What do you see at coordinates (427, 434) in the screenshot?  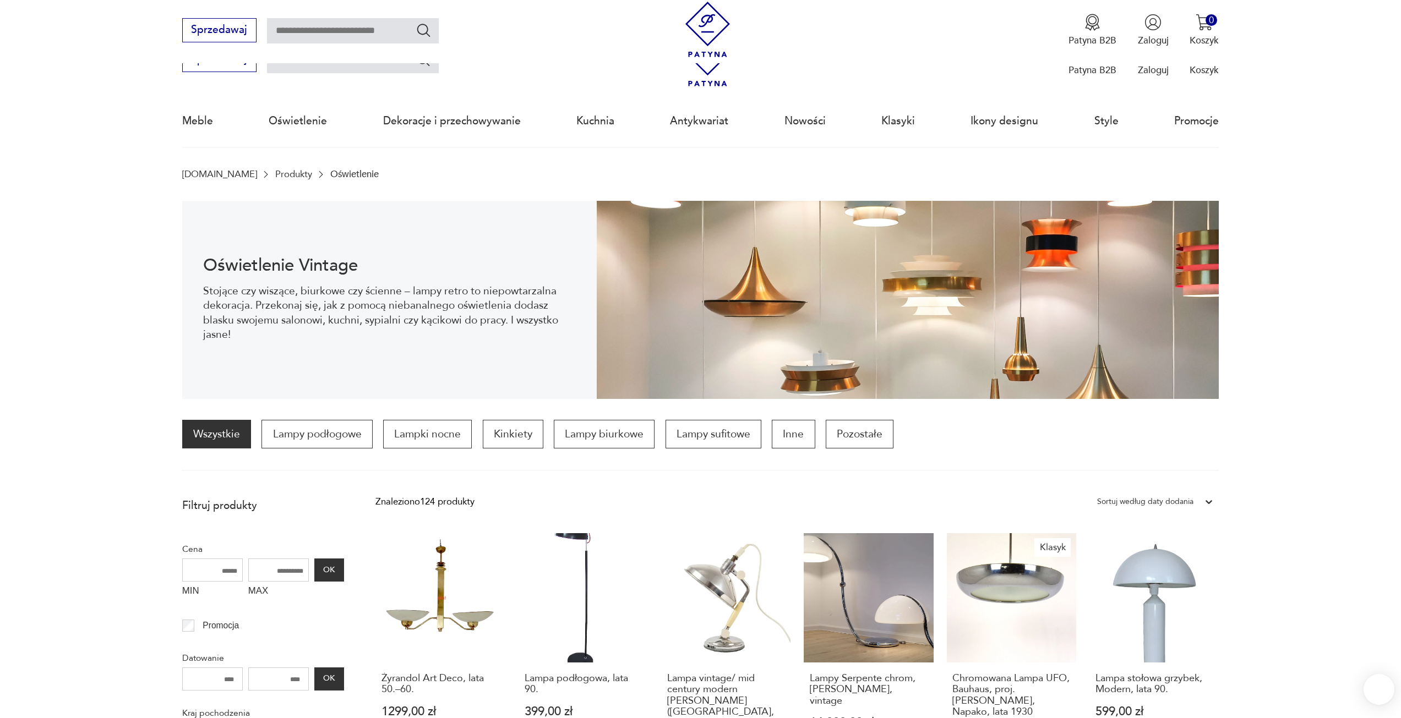 I see `a: Lampki nocne` at bounding box center [427, 434].